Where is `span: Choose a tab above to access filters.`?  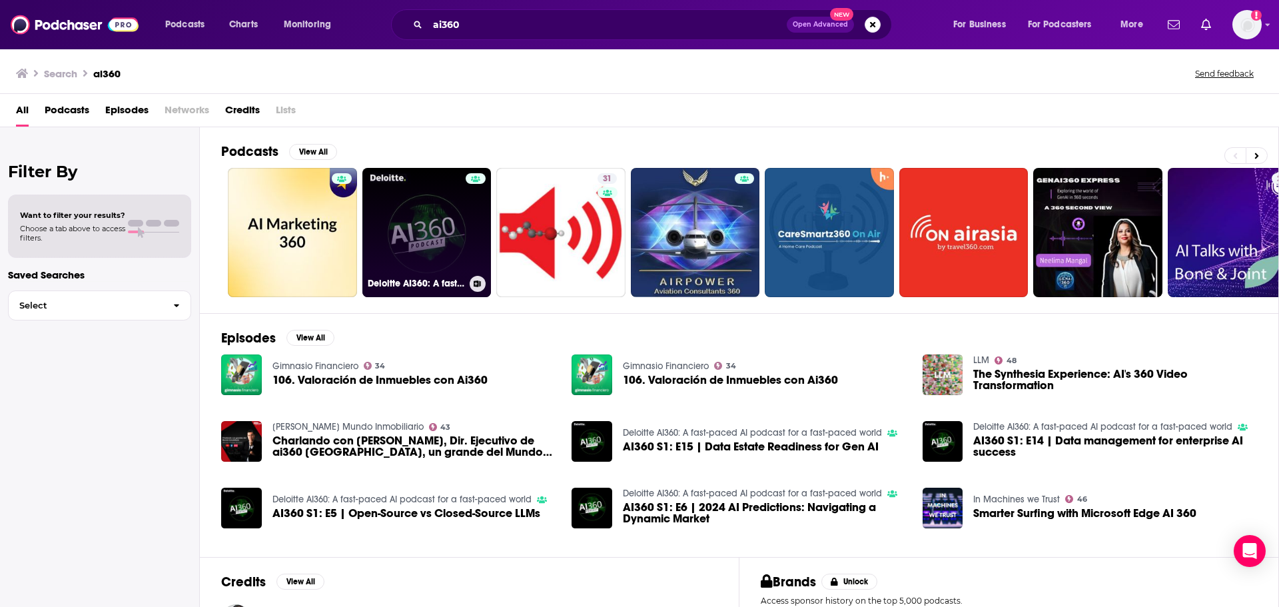 span: Choose a tab above to access filters. is located at coordinates (73, 233).